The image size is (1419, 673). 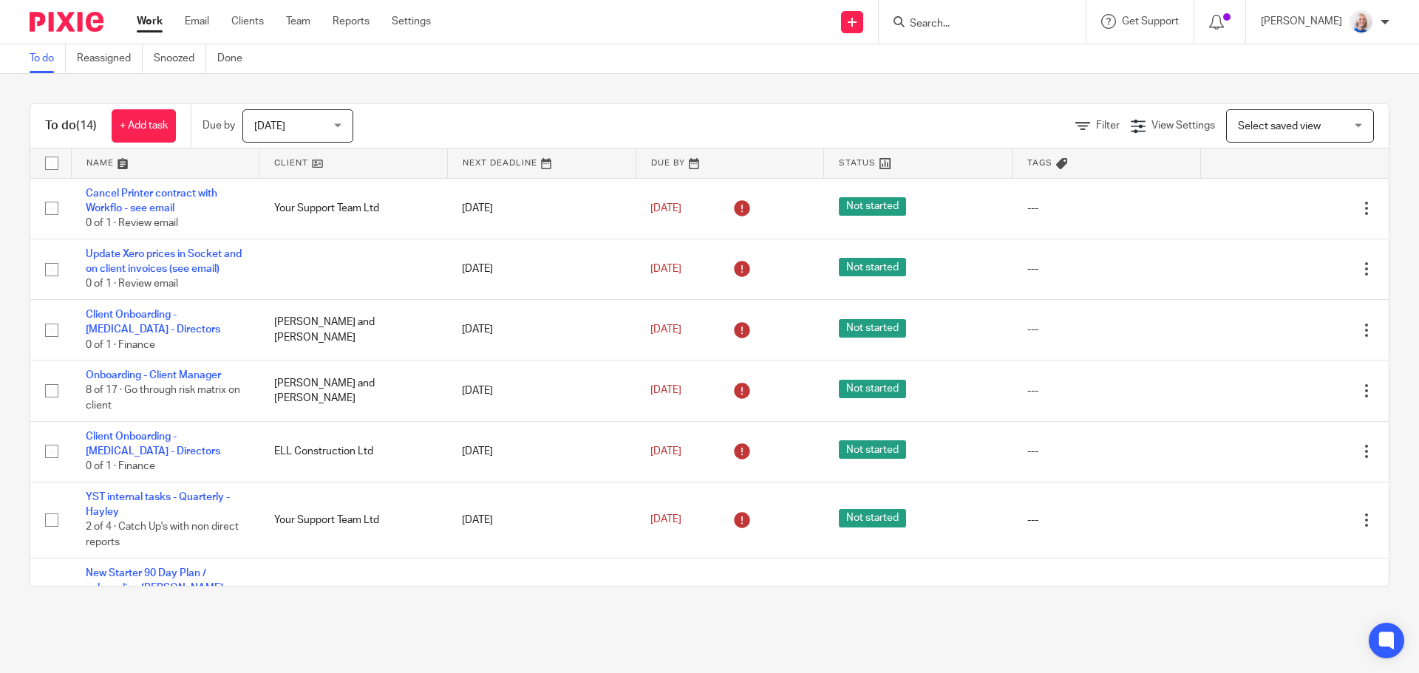 I want to click on td: ELL Construction Ltd, so click(x=353, y=452).